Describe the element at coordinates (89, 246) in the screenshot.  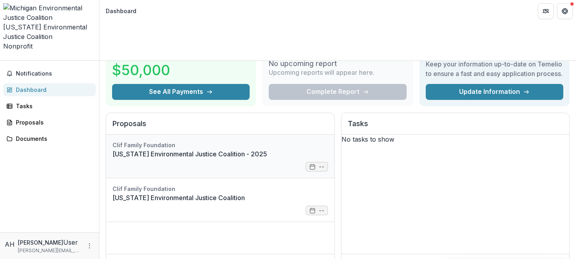
I see `button: More` at that location.